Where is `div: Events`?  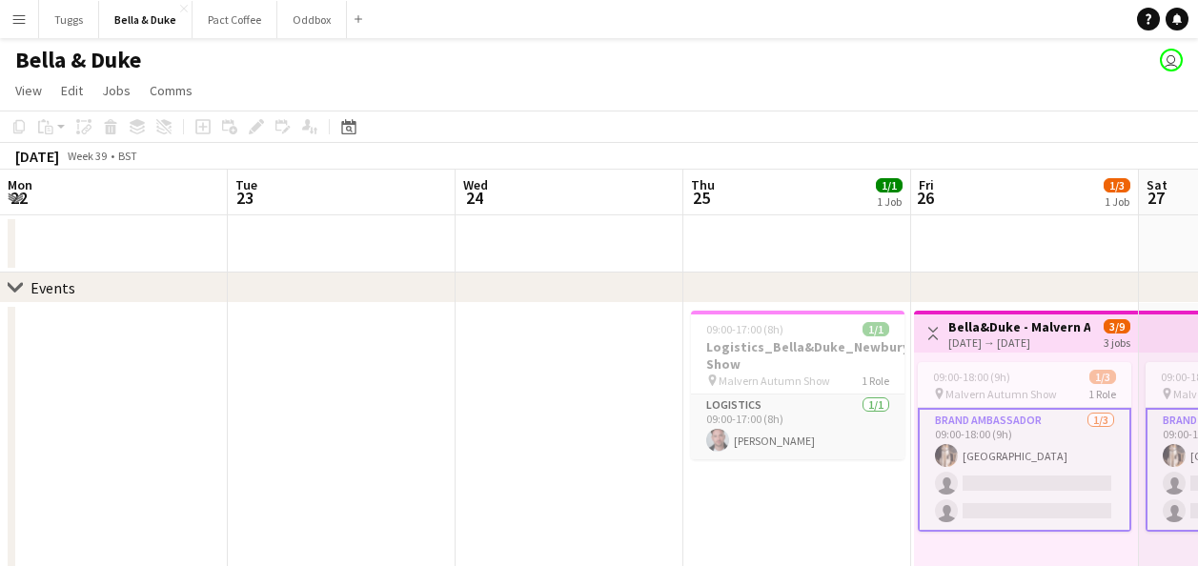
div: Events is located at coordinates (52, 288).